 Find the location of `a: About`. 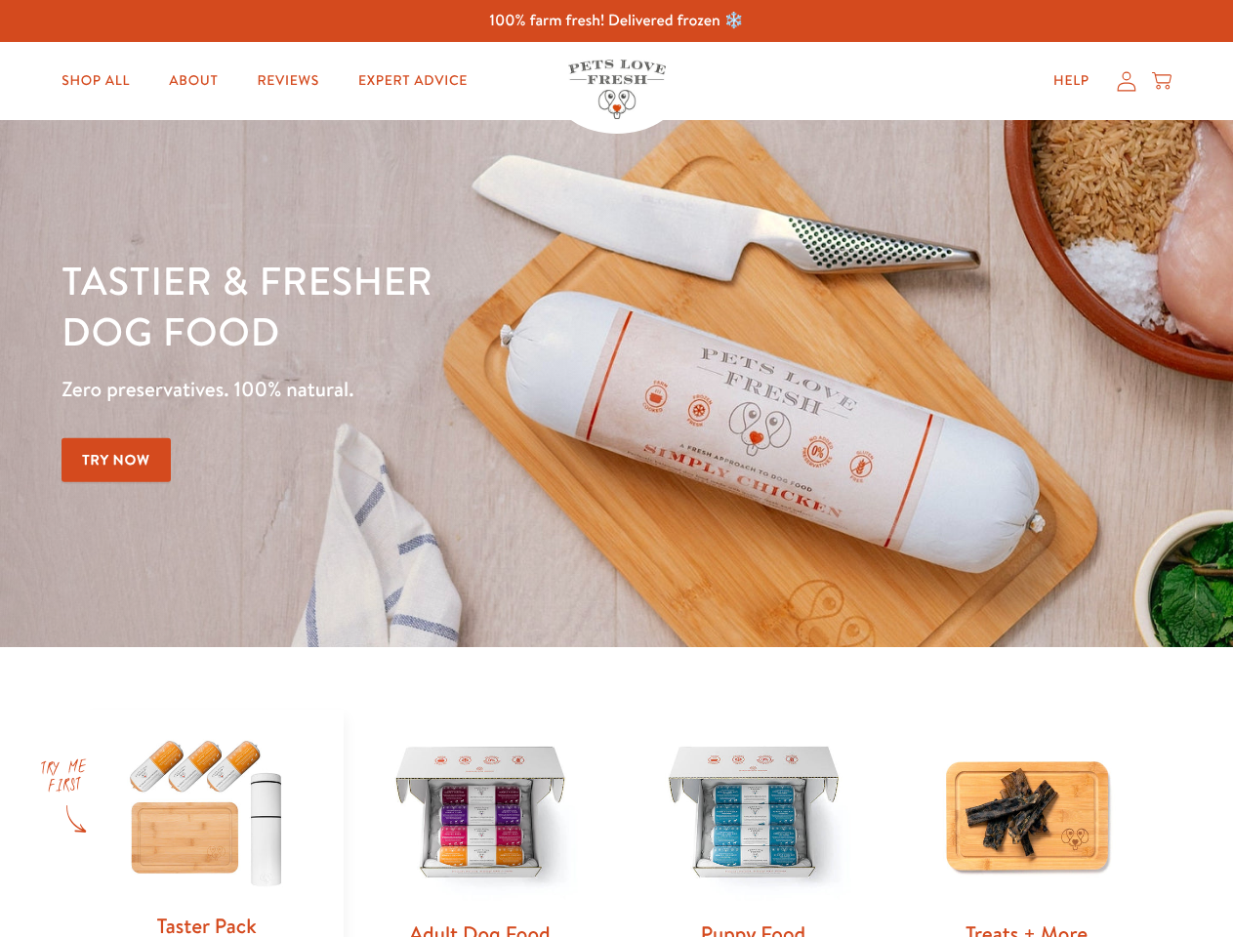

a: About is located at coordinates (193, 81).